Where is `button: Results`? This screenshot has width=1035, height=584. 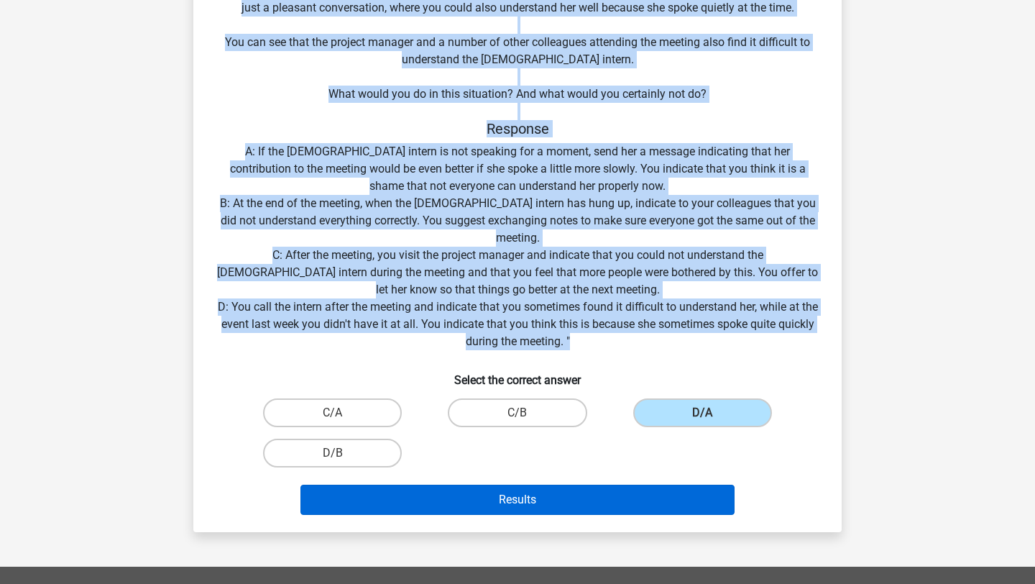 button: Results is located at coordinates (517, 500).